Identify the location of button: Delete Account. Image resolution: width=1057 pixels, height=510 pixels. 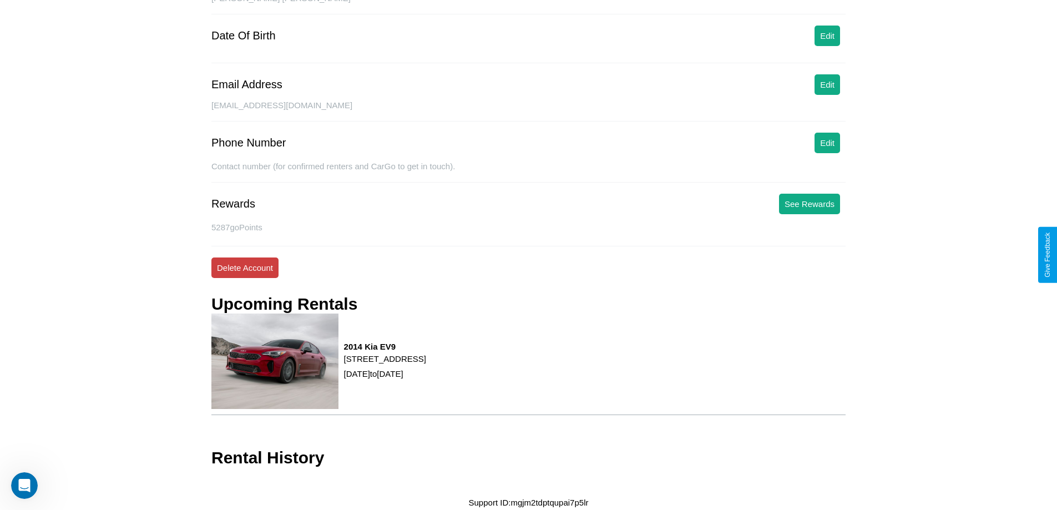
(245, 268).